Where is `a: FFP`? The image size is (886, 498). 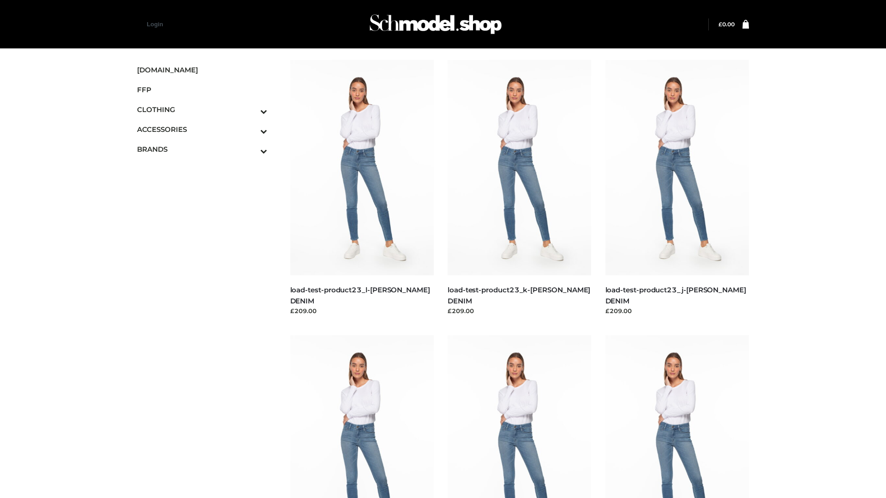 a: FFP is located at coordinates (202, 90).